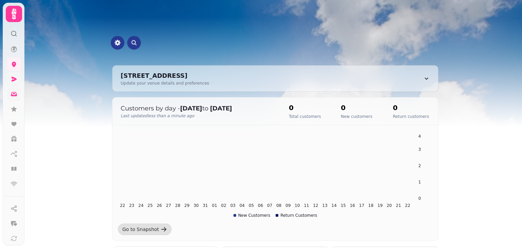 The width and height of the screenshot is (522, 248). I want to click on tspan: 01, so click(215, 206).